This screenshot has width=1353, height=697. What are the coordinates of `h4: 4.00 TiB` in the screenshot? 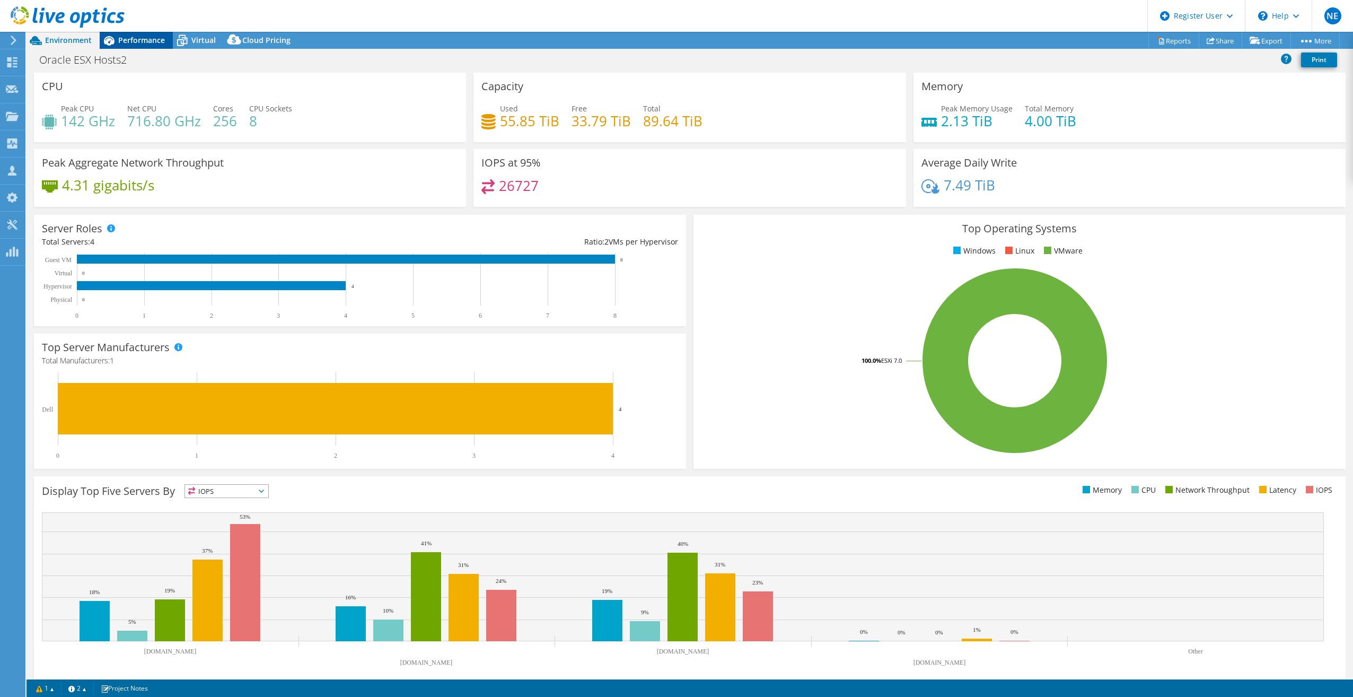 It's located at (1050, 121).